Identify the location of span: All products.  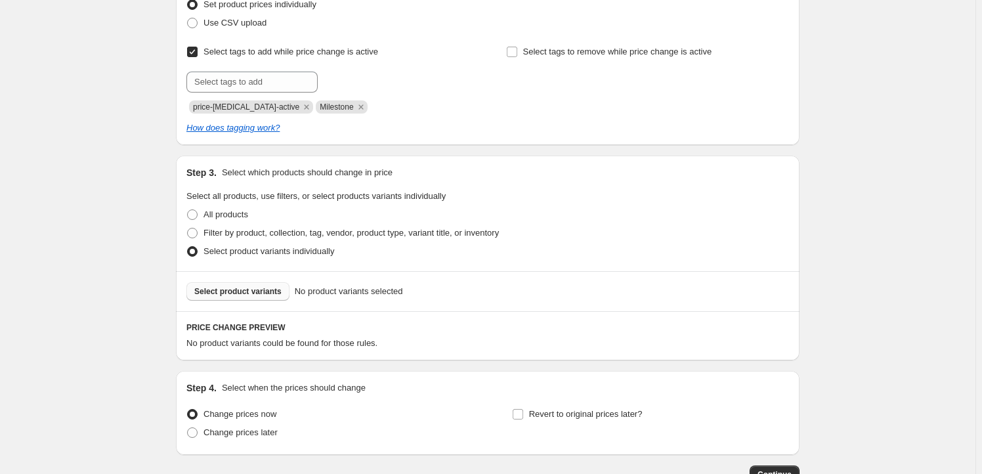
(226, 214).